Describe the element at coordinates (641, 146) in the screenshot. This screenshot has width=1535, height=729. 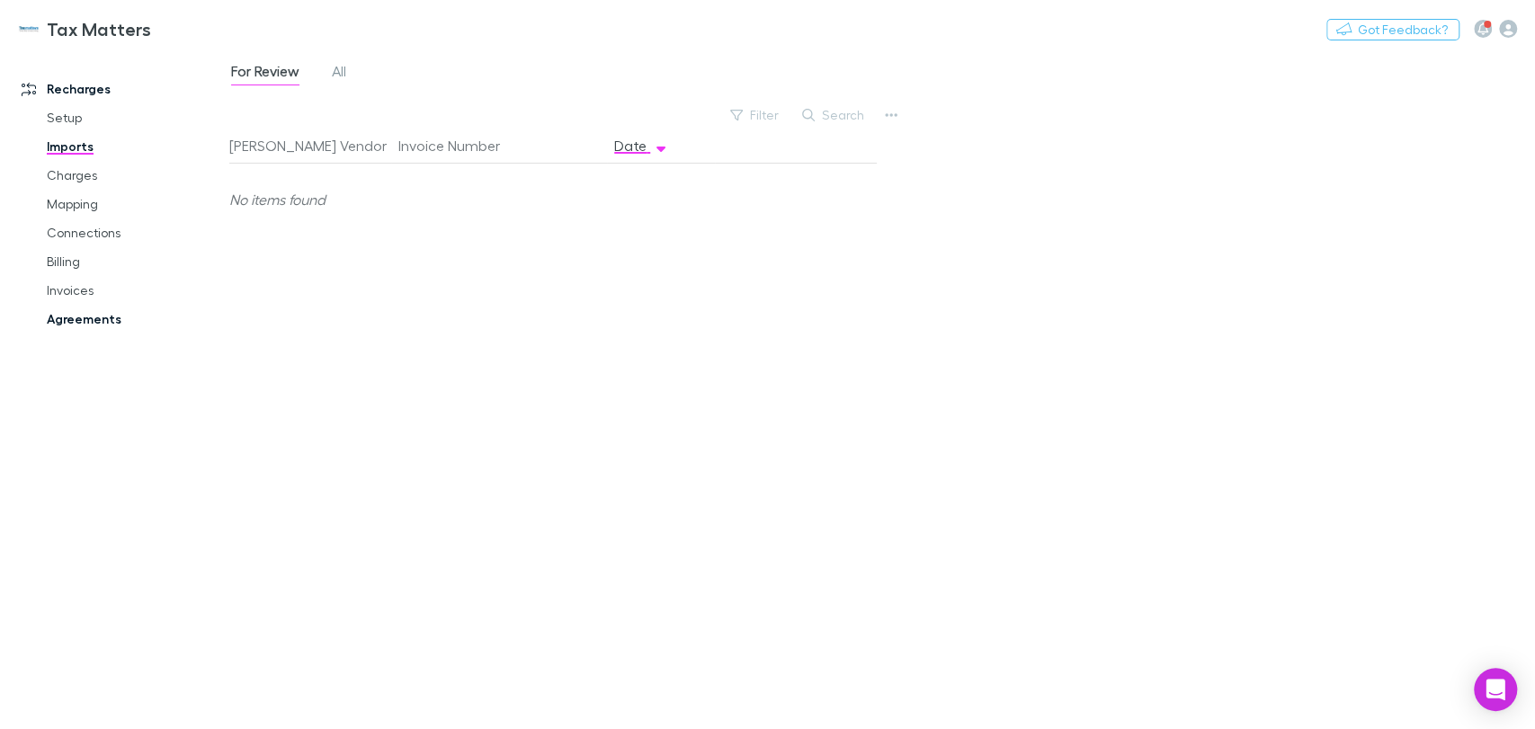
I see `button: Date` at that location.